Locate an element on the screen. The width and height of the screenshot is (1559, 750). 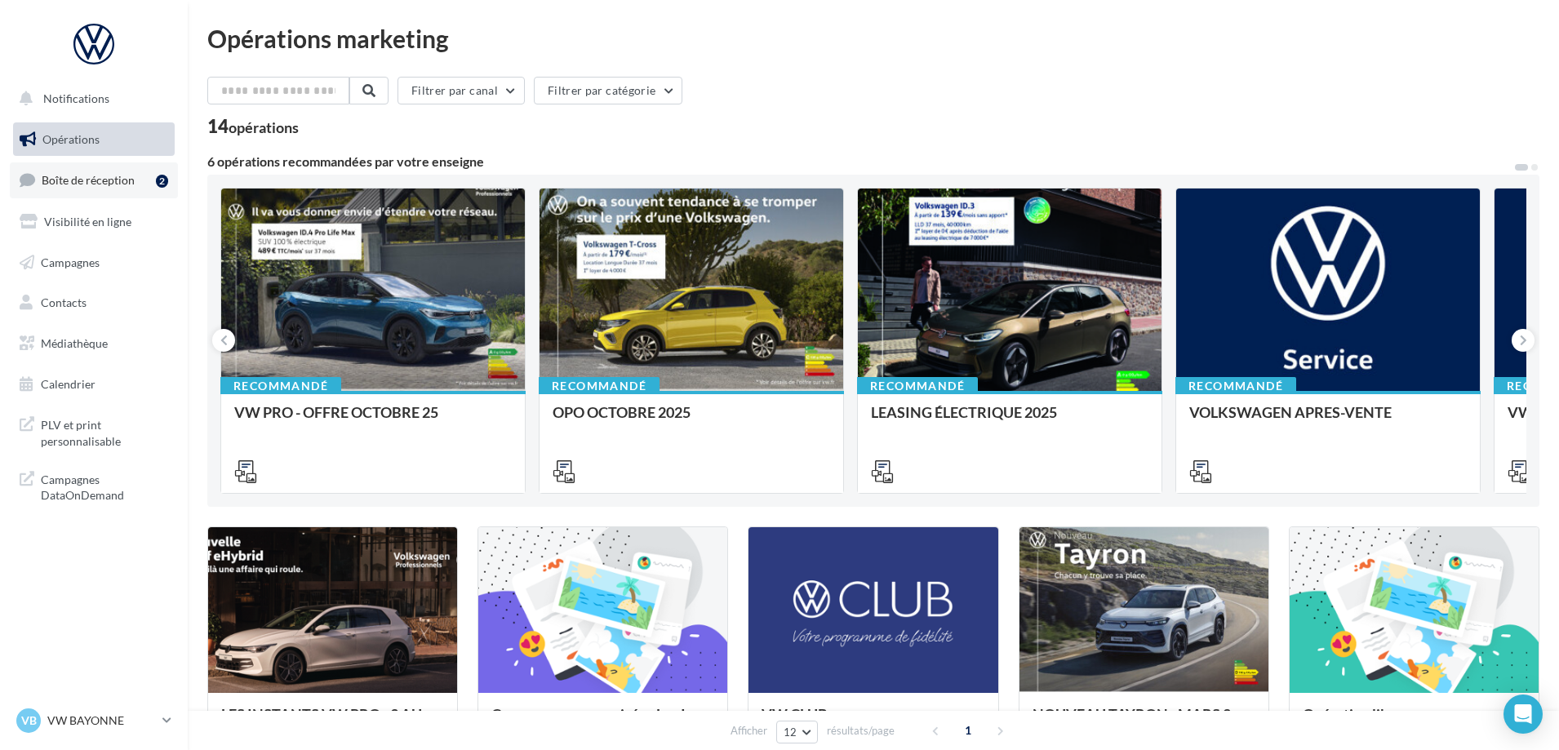
a: Opérations is located at coordinates (94, 140).